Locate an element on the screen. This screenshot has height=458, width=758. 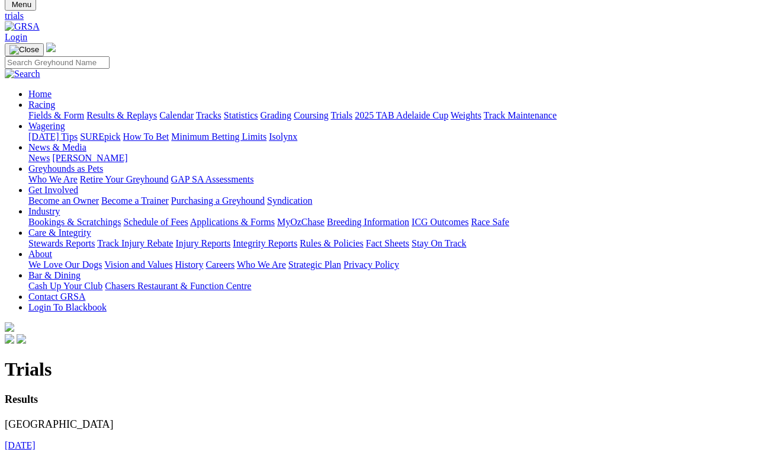
a: About is located at coordinates (40, 253).